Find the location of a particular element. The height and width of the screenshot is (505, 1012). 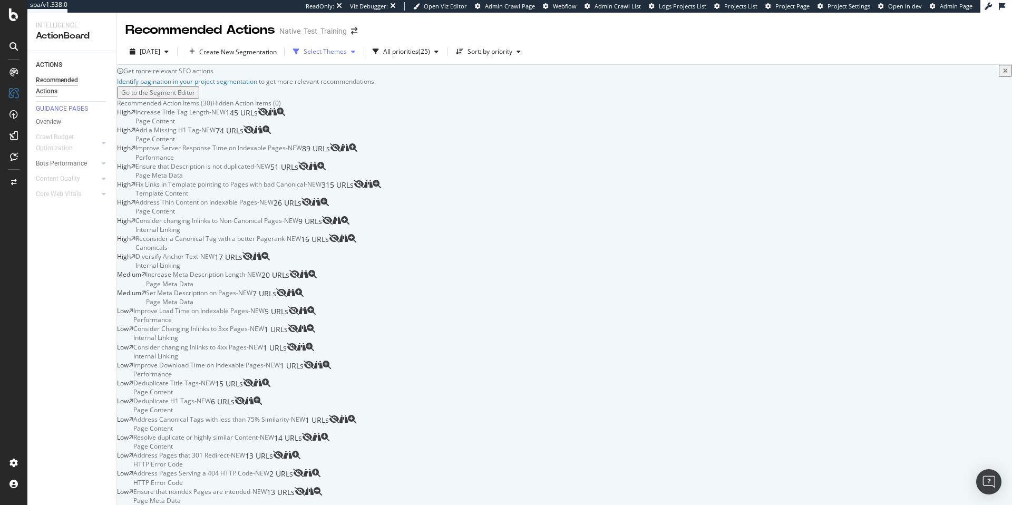

button: Create New Segmentation is located at coordinates (231, 52).